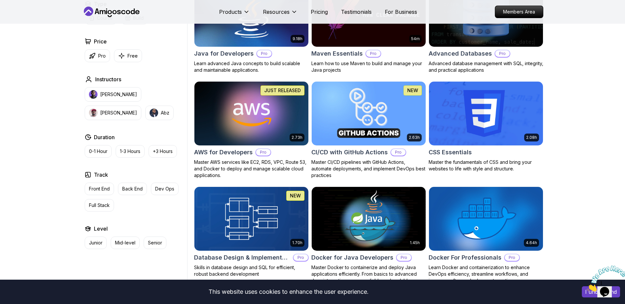 The width and height of the screenshot is (625, 304). I want to click on img: AWS for Developers card, so click(251, 114).